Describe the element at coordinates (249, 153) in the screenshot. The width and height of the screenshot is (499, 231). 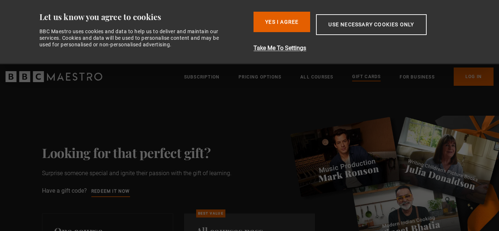
I see `h1: Looking for that perfect gift?` at that location.